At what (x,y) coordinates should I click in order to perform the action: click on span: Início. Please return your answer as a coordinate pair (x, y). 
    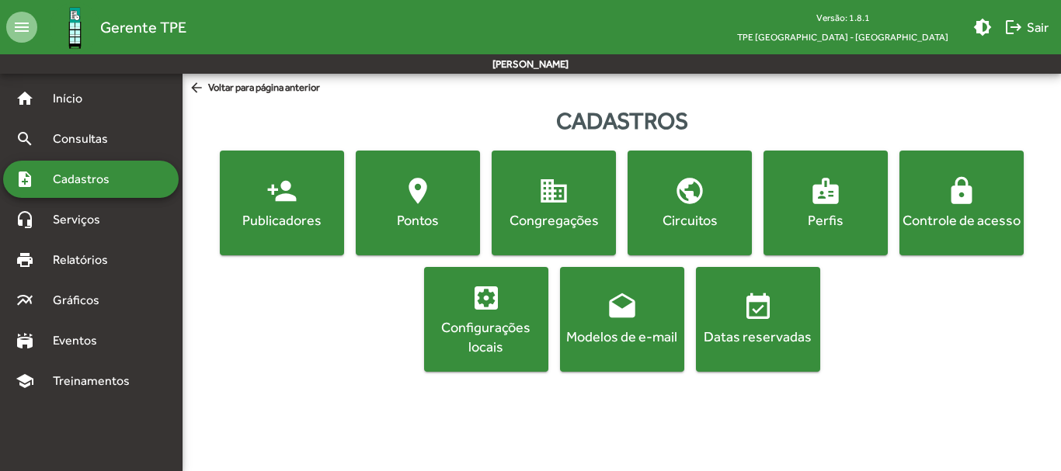
    Looking at the image, I should click on (74, 99).